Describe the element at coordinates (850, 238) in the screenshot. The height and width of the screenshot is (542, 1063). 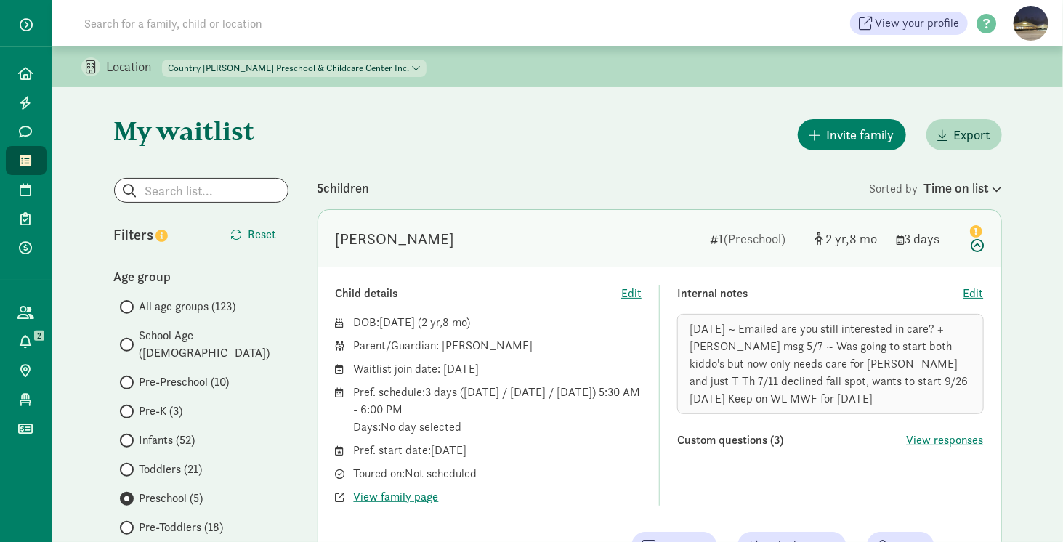
I see `div: [object Object]` at that location.